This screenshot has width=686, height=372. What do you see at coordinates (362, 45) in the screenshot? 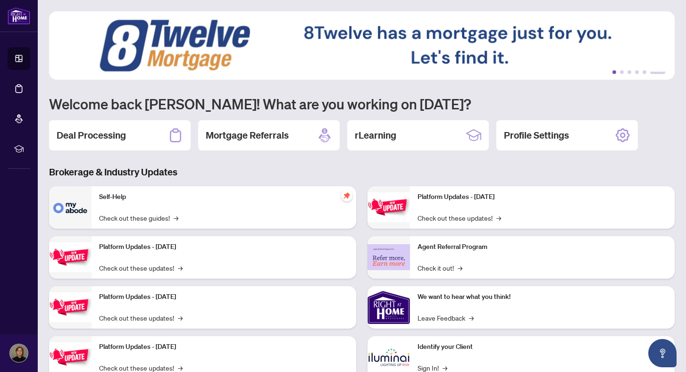
I see `img: Slide 5` at bounding box center [362, 45].